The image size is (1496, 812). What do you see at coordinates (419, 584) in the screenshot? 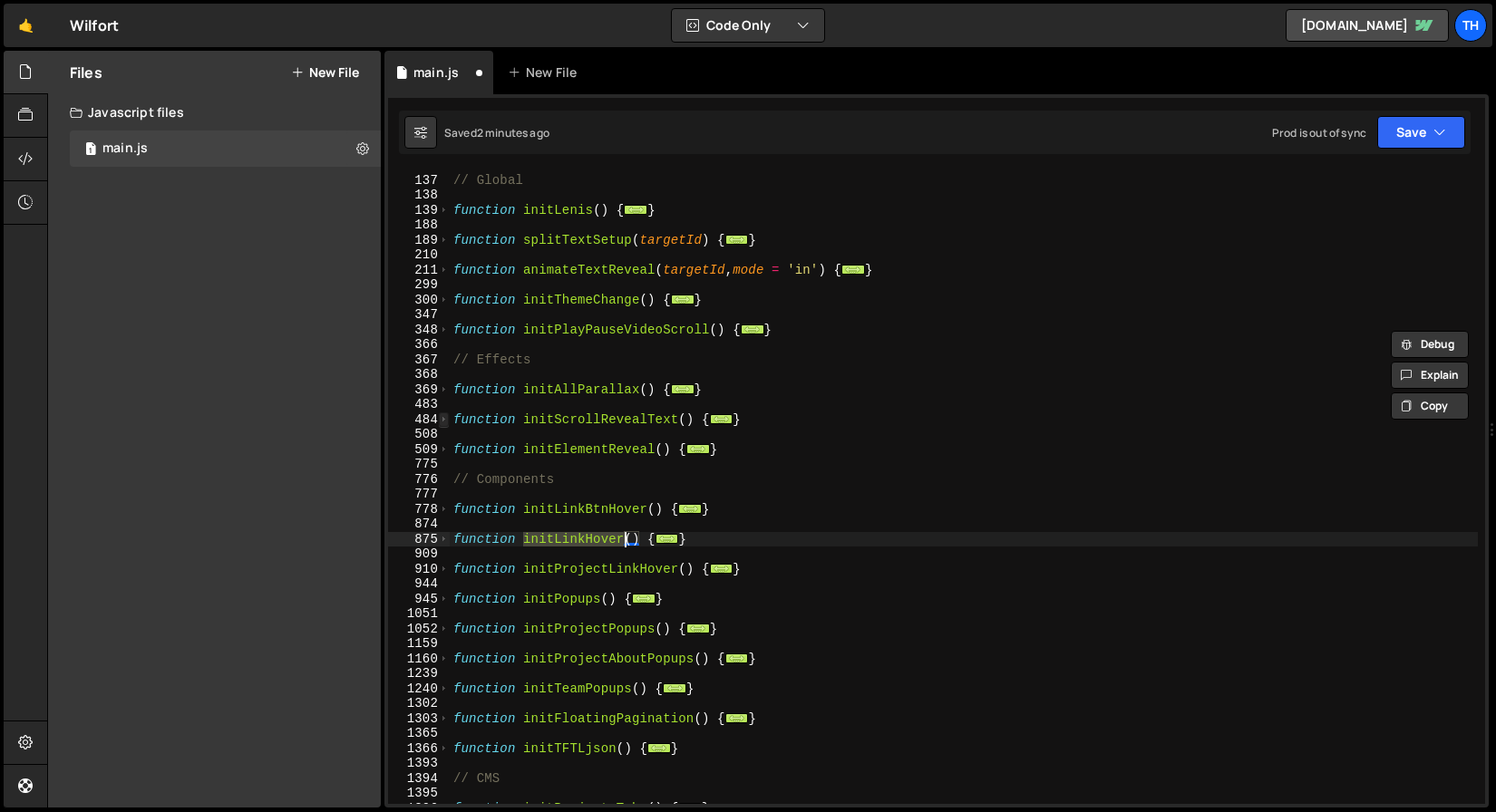
I see `div: 944` at bounding box center [419, 584].